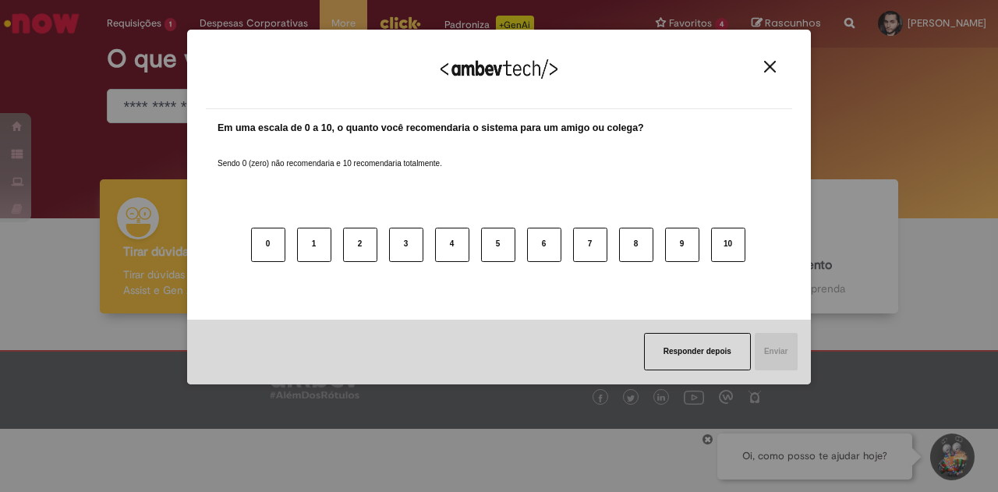 Image resolution: width=998 pixels, height=492 pixels. What do you see at coordinates (314, 245) in the screenshot?
I see `button: 1` at bounding box center [314, 245].